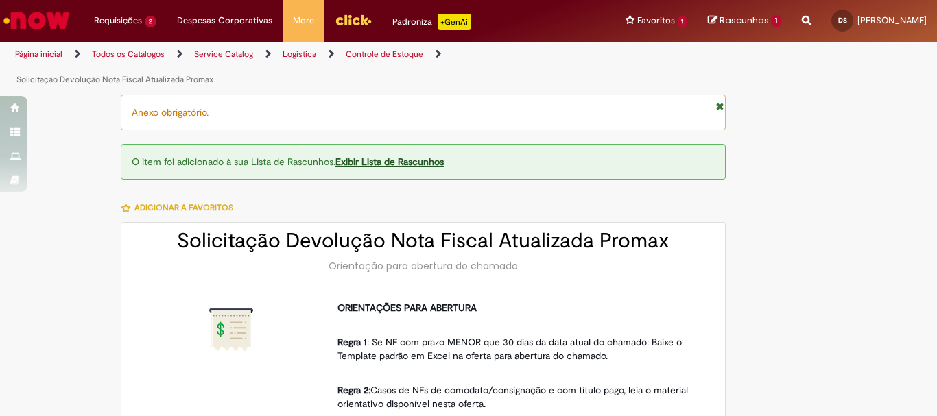 The height and width of the screenshot is (416, 937). Describe the element at coordinates (180, 208) in the screenshot. I see `button: Adicionar a Favoritos` at that location.